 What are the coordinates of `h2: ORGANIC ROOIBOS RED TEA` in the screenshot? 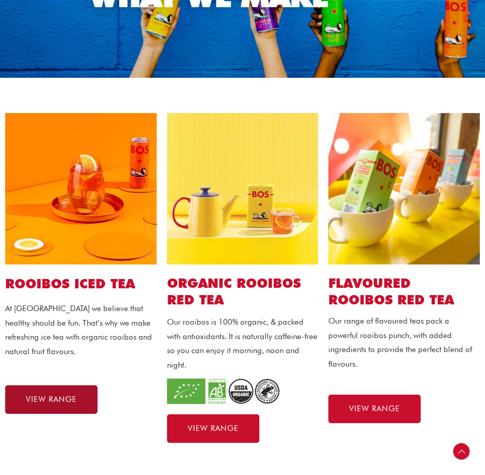 It's located at (243, 291).